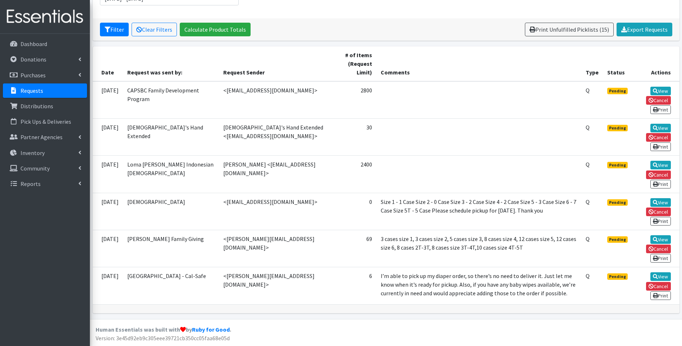  Describe the element at coordinates (37, 106) in the screenshot. I see `p: Distributions` at that location.